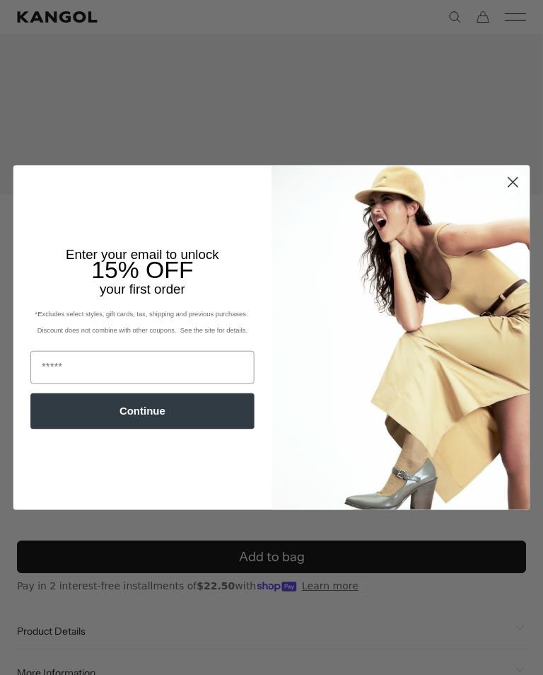  What do you see at coordinates (142, 410) in the screenshot?
I see `button: Continue` at bounding box center [142, 410].